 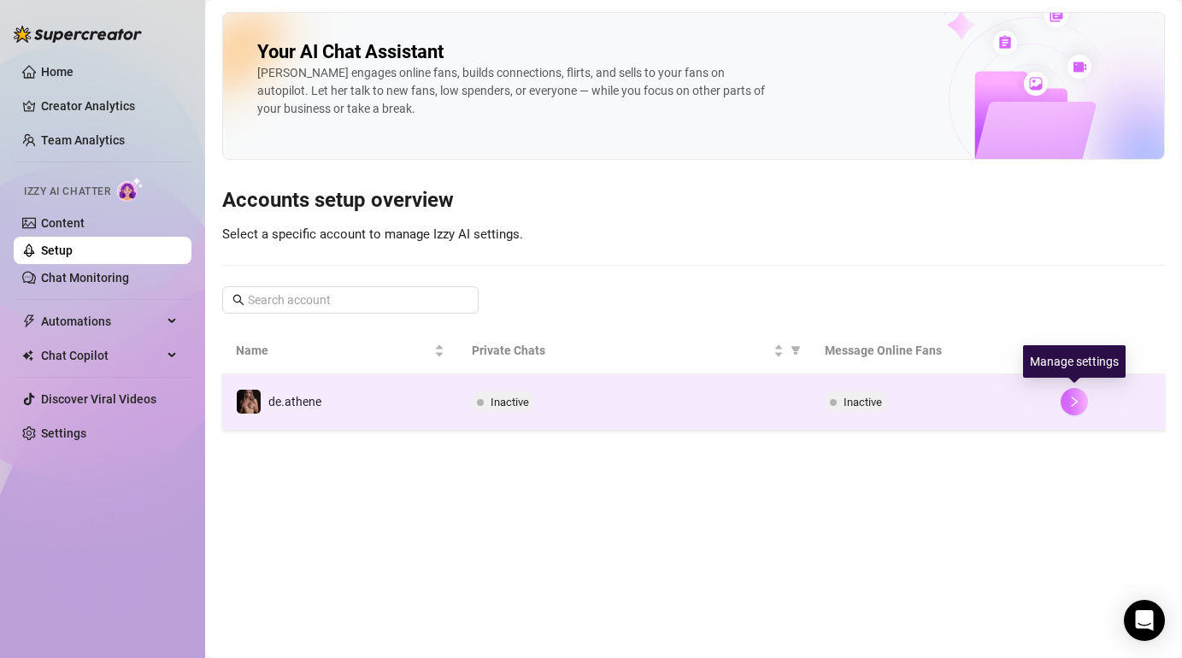 What do you see at coordinates (85, 278) in the screenshot?
I see `a: Chat Monitoring` at bounding box center [85, 278].